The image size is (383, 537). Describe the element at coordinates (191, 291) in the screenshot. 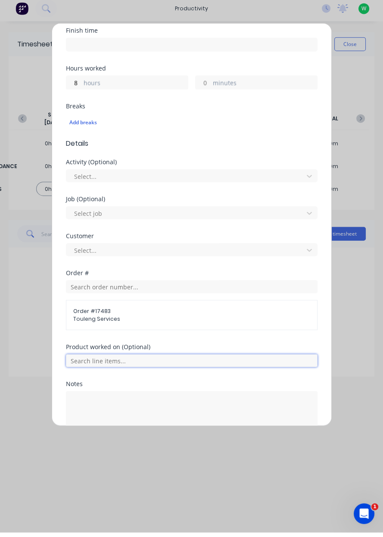

I see `input: Search order number...` at that location.